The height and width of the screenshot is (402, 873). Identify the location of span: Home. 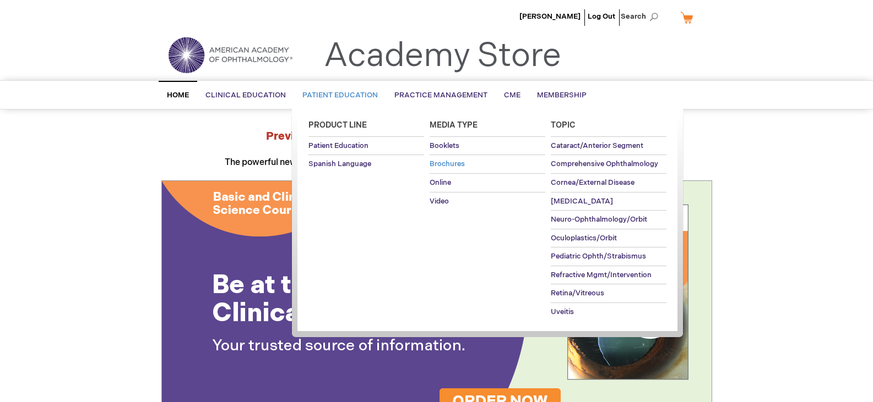
(178, 95).